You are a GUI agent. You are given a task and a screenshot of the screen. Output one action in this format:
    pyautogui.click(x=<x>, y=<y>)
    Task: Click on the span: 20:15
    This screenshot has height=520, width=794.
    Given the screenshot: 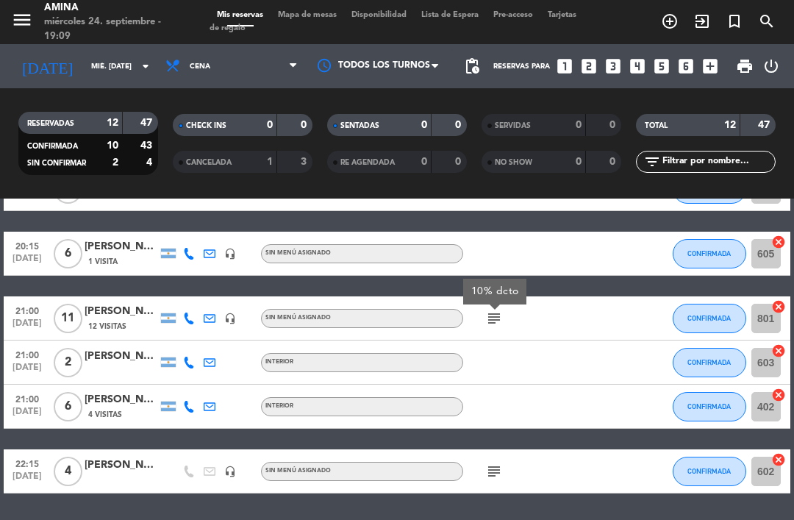 What is the action you would take?
    pyautogui.click(x=27, y=245)
    